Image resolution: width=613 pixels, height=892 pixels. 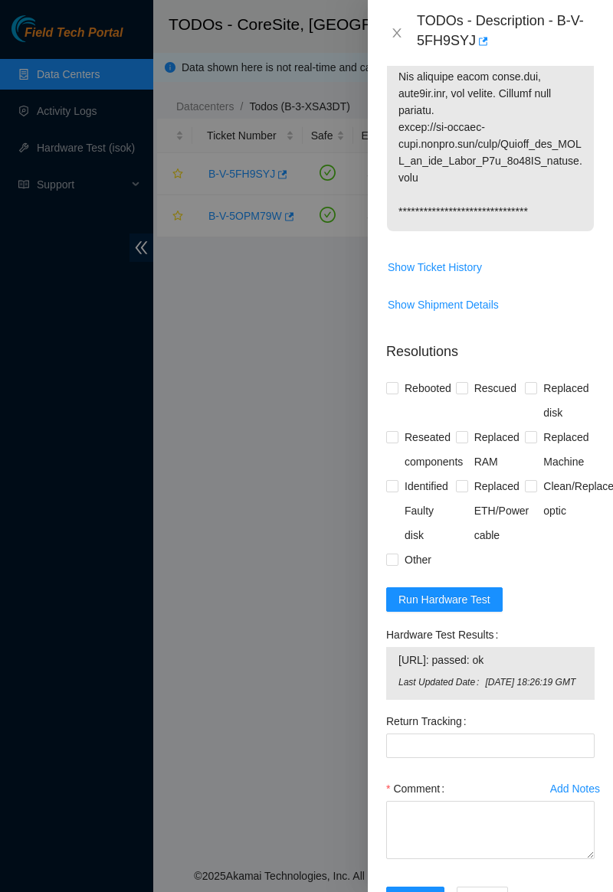 What do you see at coordinates (418, 789) in the screenshot?
I see `label: Comment` at bounding box center [418, 789].